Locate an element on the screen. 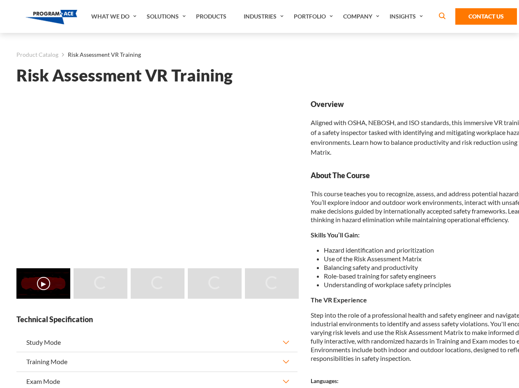 The image size is (519, 388). li: Risk Assessment VR Training is located at coordinates (99, 55).